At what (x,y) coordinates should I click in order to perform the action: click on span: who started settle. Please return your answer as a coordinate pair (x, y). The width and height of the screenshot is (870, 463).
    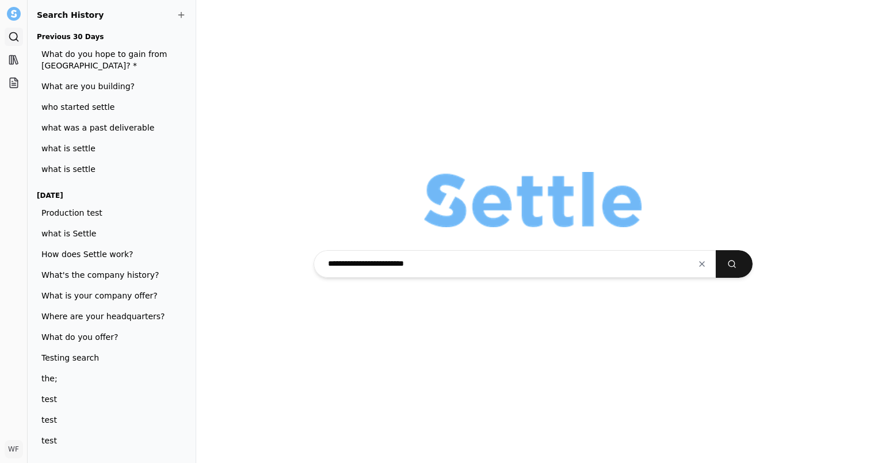
    Looking at the image, I should click on (107, 107).